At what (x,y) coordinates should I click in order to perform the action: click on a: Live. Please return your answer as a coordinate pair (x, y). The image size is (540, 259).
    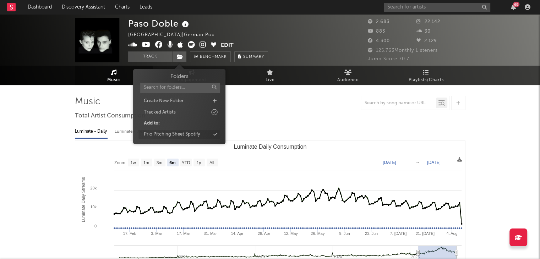
    Looking at the image, I should click on (270, 75).